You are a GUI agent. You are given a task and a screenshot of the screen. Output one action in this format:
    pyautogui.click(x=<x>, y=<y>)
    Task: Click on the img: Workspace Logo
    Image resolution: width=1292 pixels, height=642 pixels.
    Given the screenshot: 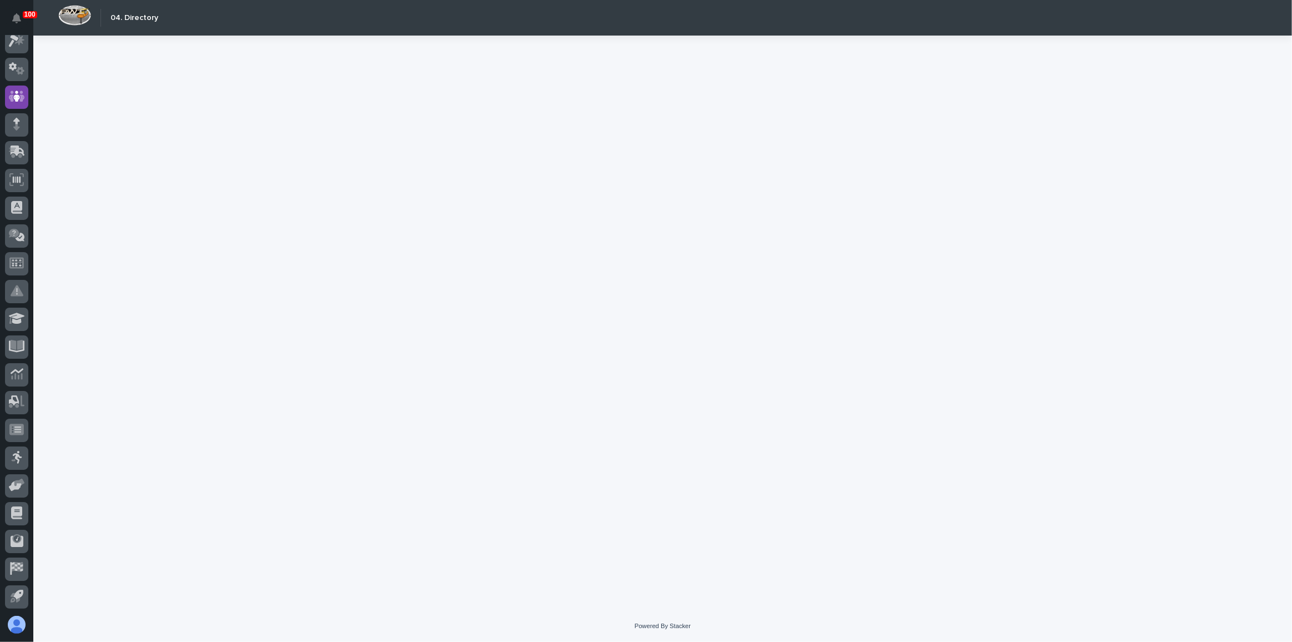 What is the action you would take?
    pyautogui.click(x=74, y=15)
    